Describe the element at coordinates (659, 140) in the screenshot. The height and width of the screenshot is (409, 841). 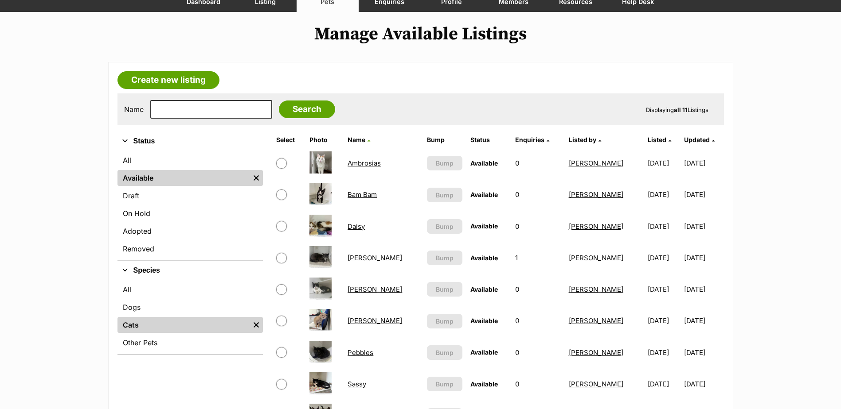
I see `a: Listed` at that location.